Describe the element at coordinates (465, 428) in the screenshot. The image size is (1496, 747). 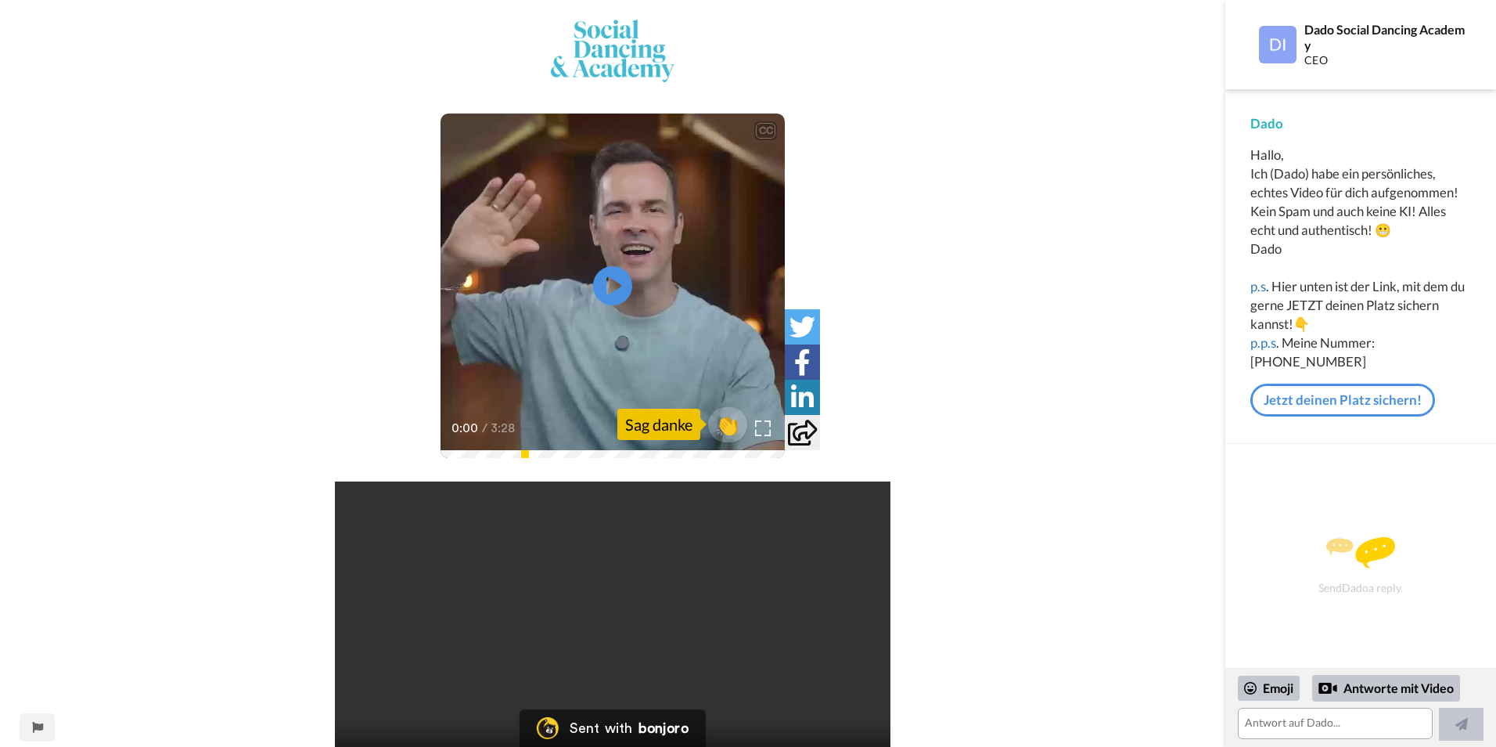
I see `span: 0:00` at that location.